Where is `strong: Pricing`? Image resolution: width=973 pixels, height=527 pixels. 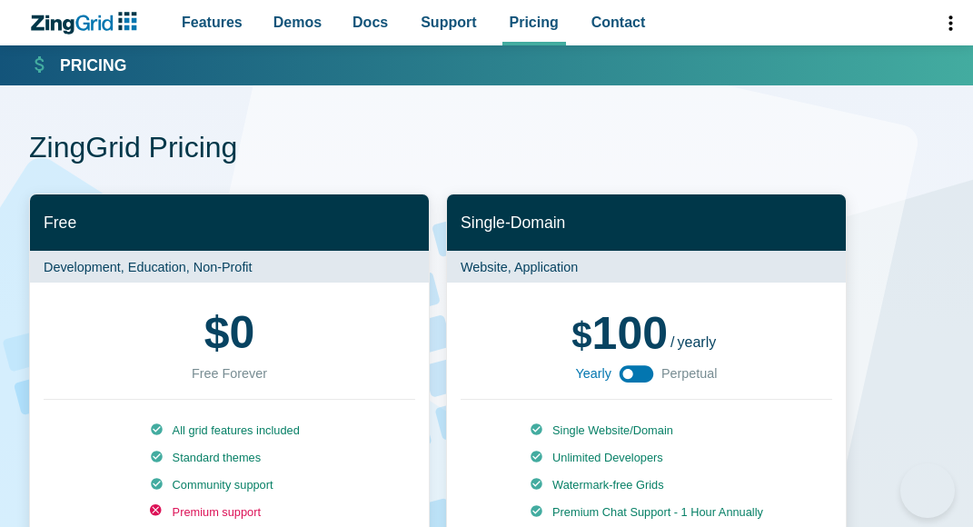 strong: Pricing is located at coordinates (93, 66).